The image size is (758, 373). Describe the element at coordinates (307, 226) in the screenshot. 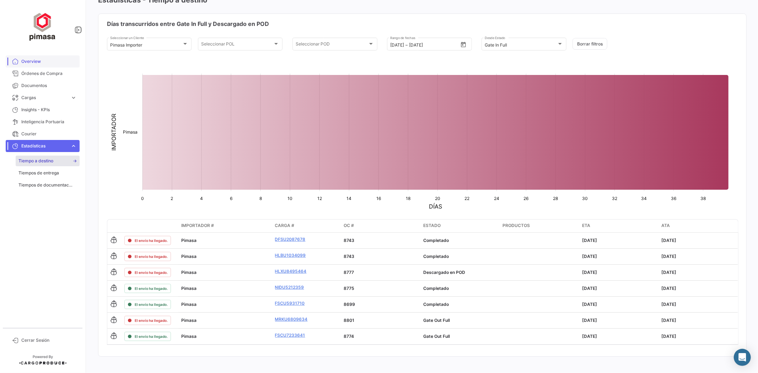

I see `datatable-header-cell: Carga #` at that location.